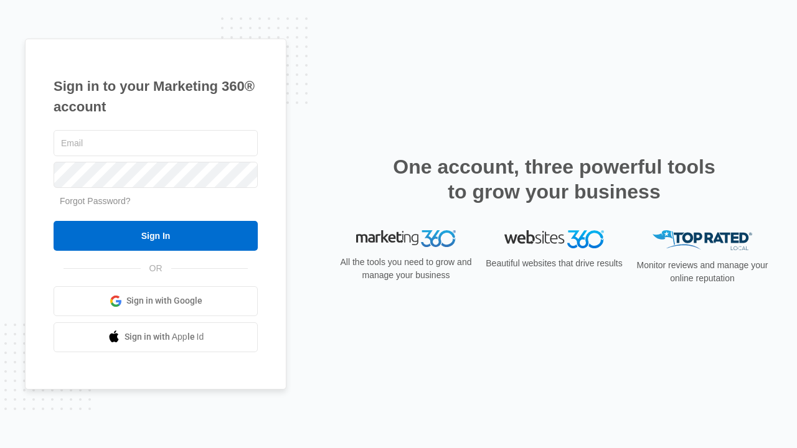 The image size is (797, 448). Describe the element at coordinates (156, 236) in the screenshot. I see `input: Sign In` at that location.